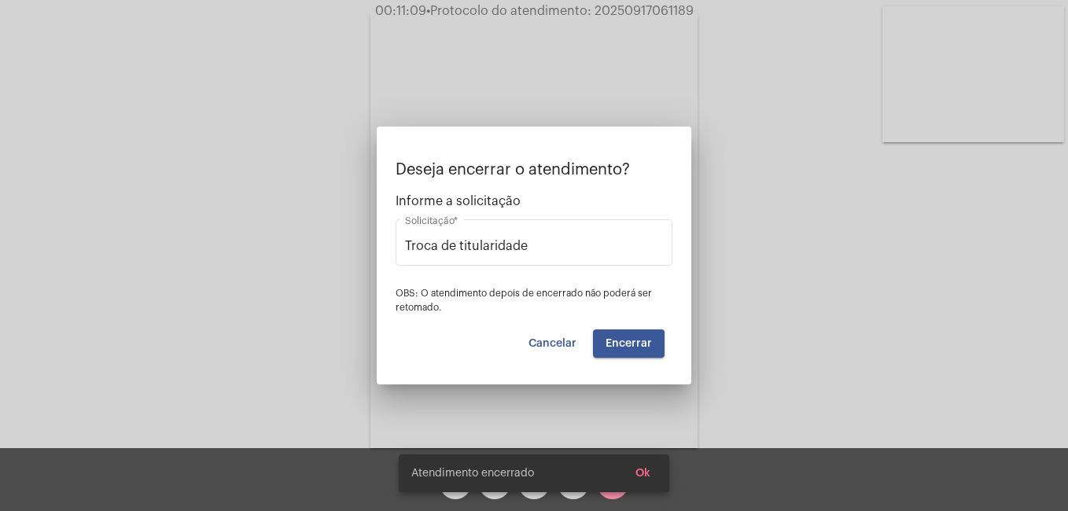  I want to click on span: Protocolo do atendimento: 20250917061189, so click(560, 11).